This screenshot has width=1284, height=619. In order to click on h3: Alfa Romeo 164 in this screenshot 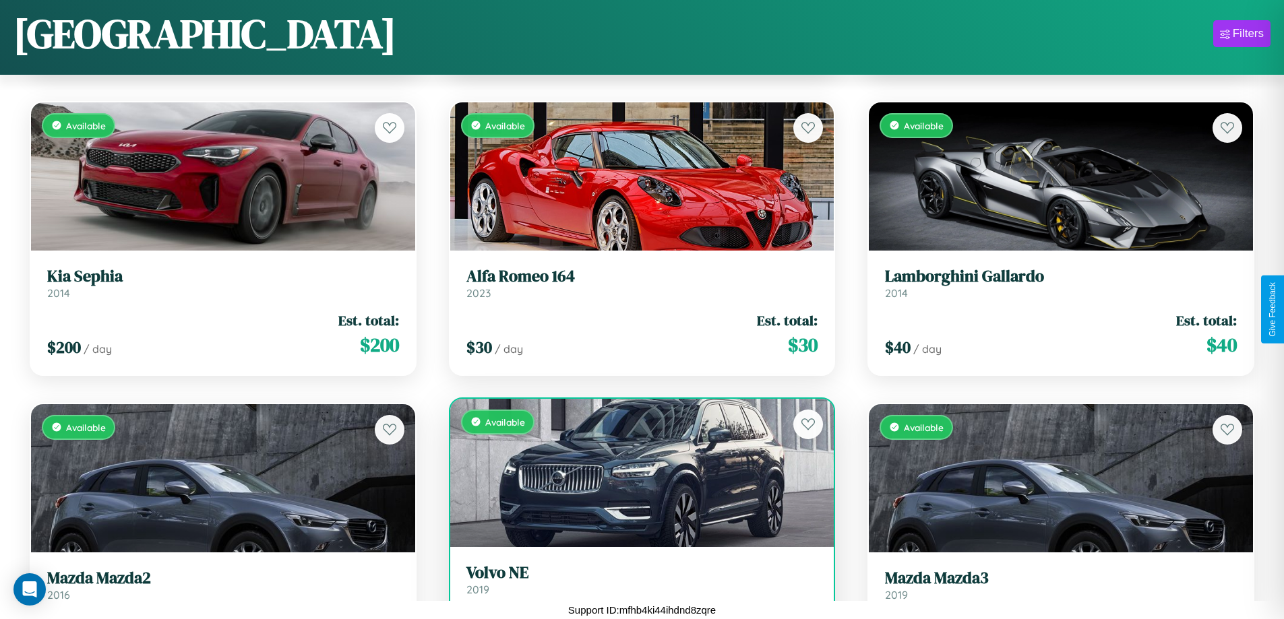, I will do `click(642, 276)`.